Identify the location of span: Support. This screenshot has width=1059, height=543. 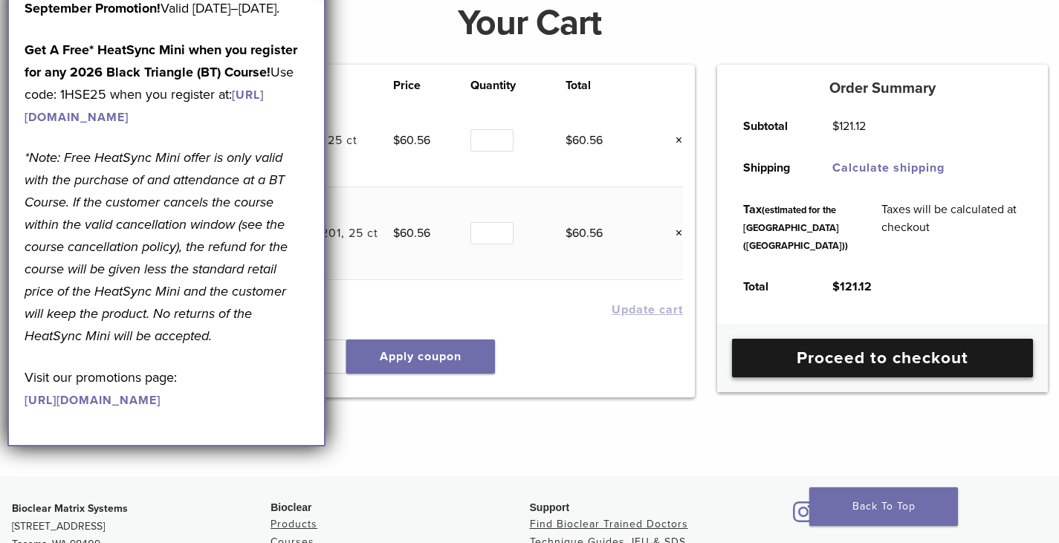
(550, 508).